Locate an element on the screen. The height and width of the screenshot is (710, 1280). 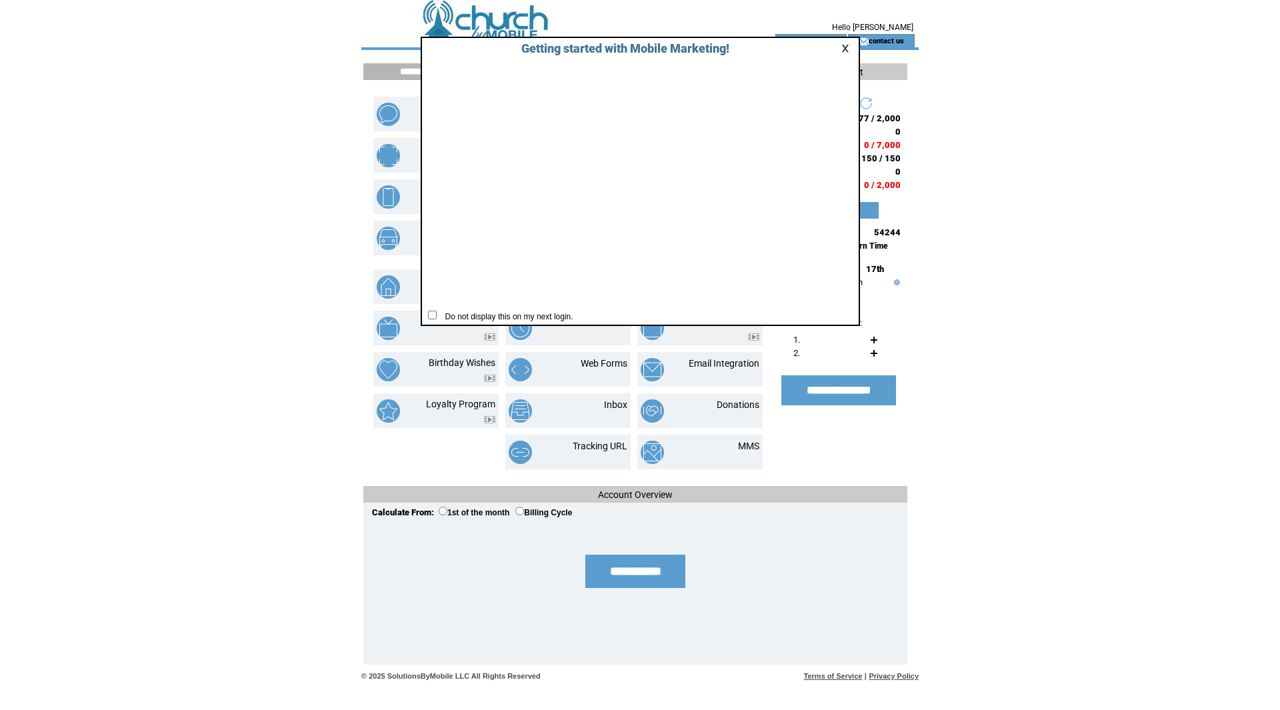
span: 1,377 / 2,000 is located at coordinates (872, 118).